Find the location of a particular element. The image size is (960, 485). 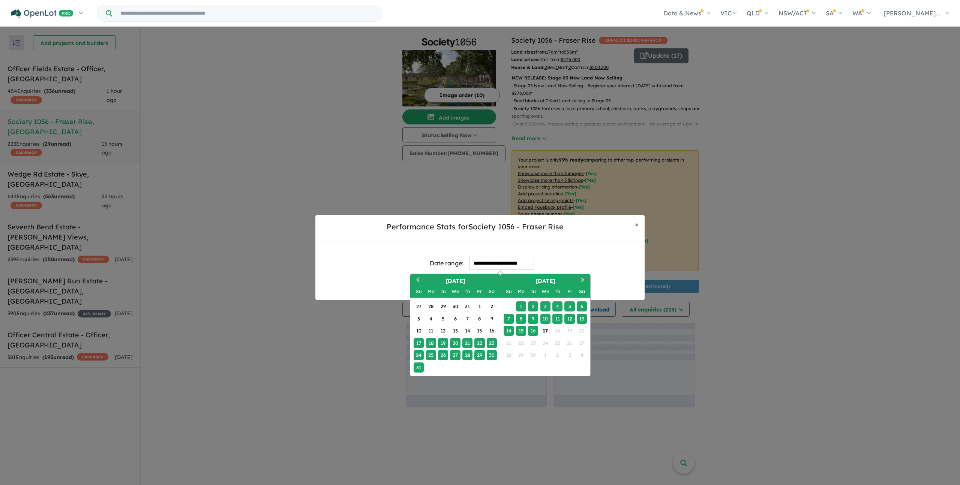

div: Choose Monday, August 11th, 2025 is located at coordinates (431, 331).